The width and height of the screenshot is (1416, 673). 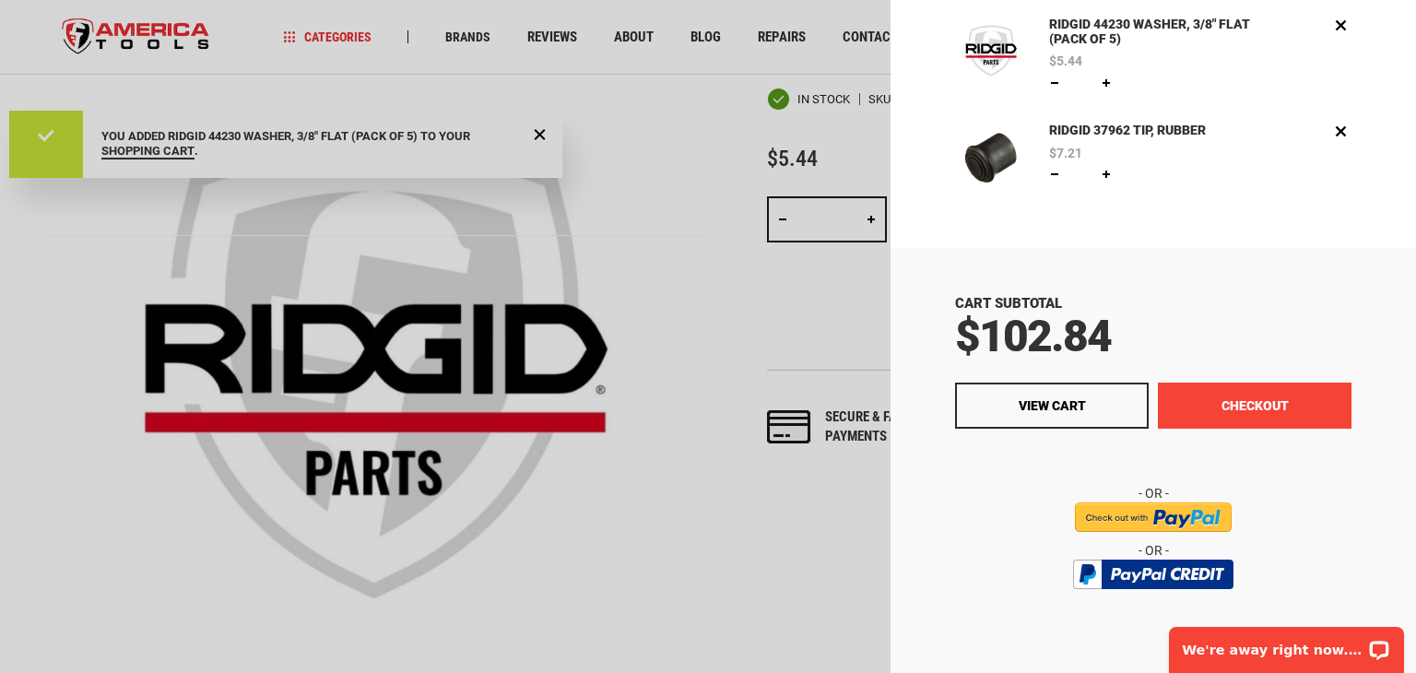 I want to click on span: $5.44, so click(x=1066, y=61).